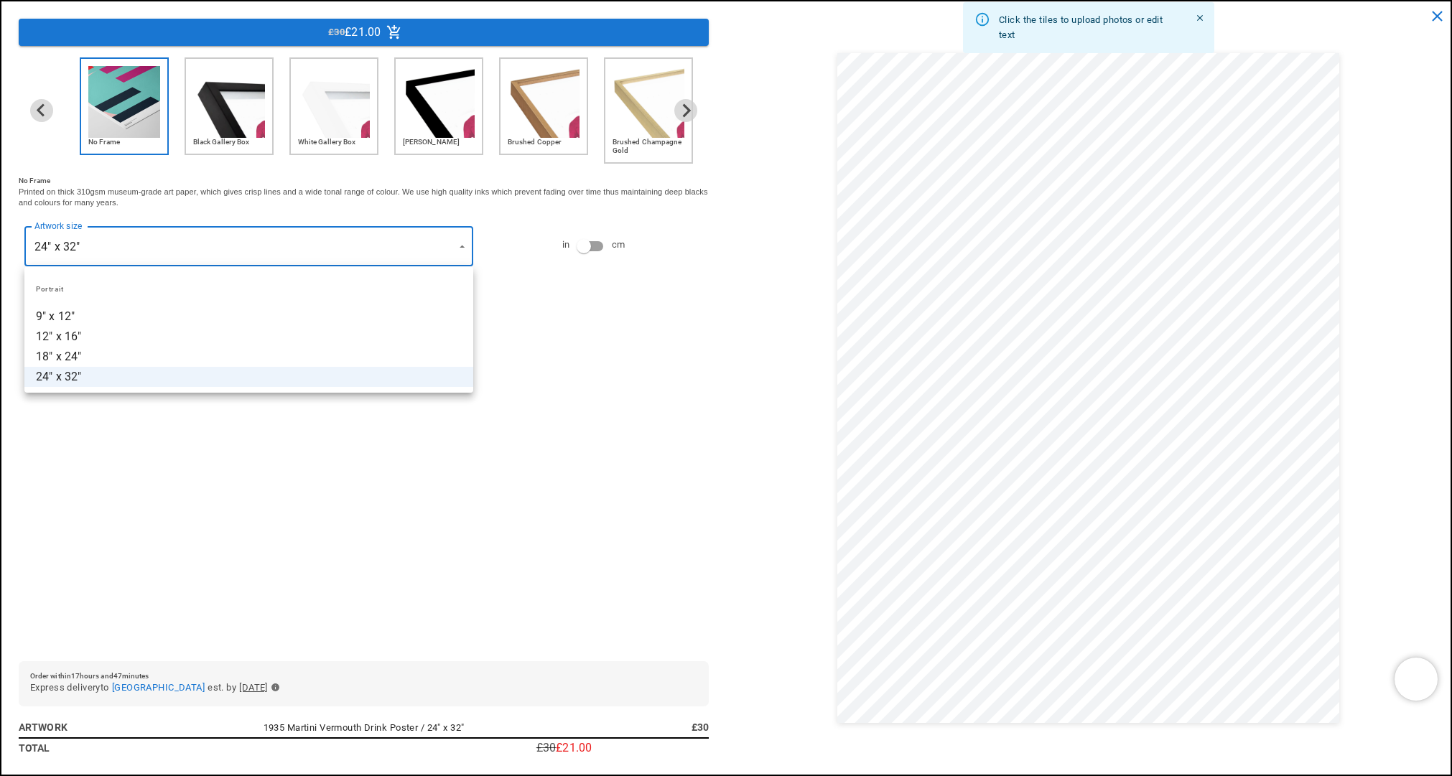  Describe the element at coordinates (249, 337) in the screenshot. I see `li: 12" x 16"` at that location.